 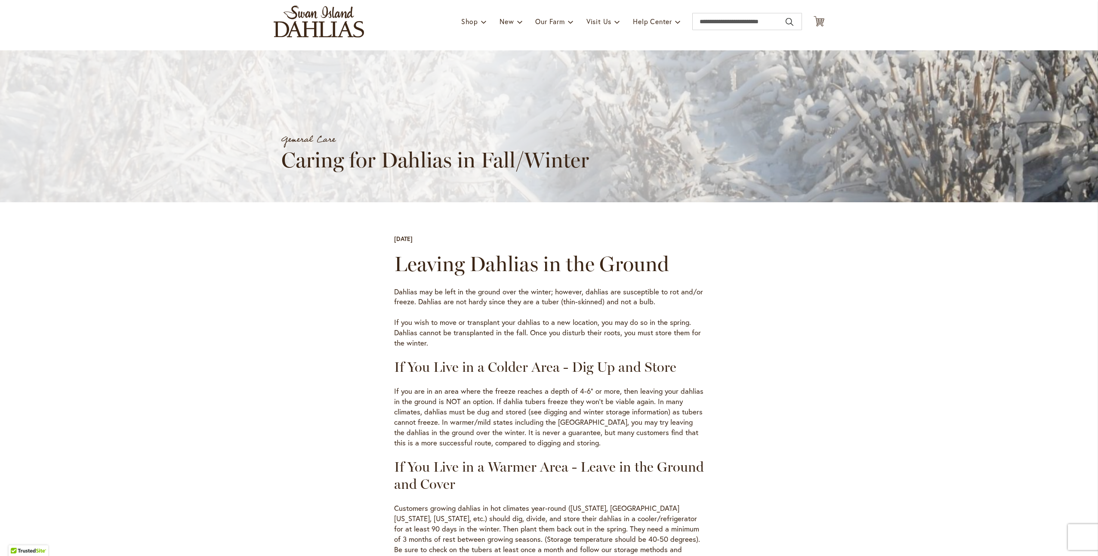 What do you see at coordinates (549, 417) in the screenshot?
I see `p: If you are in an area where the freeze reaches a depth of 4-6" or more, then leaving your dahlias...` at bounding box center [549, 417].